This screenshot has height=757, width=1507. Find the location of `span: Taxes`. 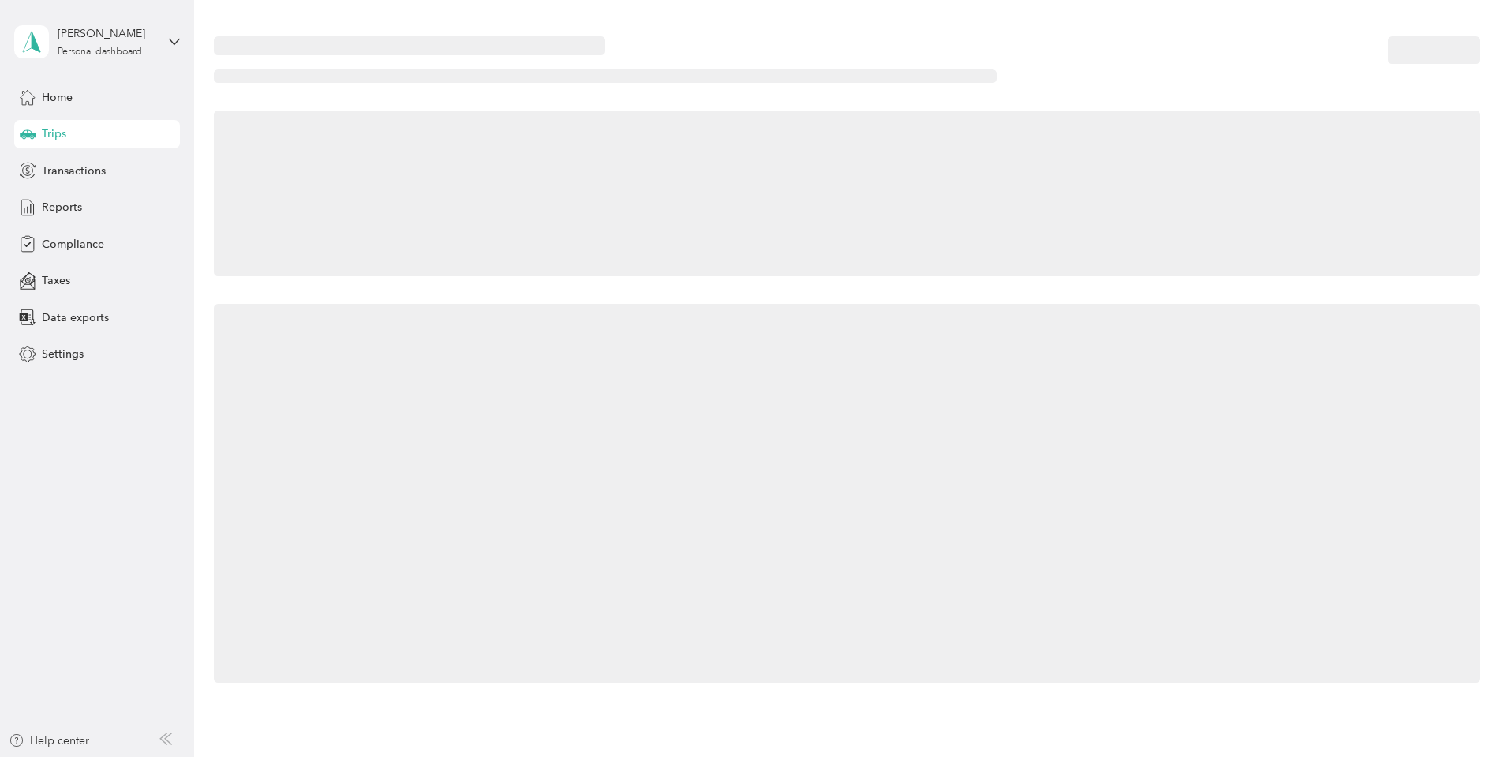

span: Taxes is located at coordinates (56, 280).